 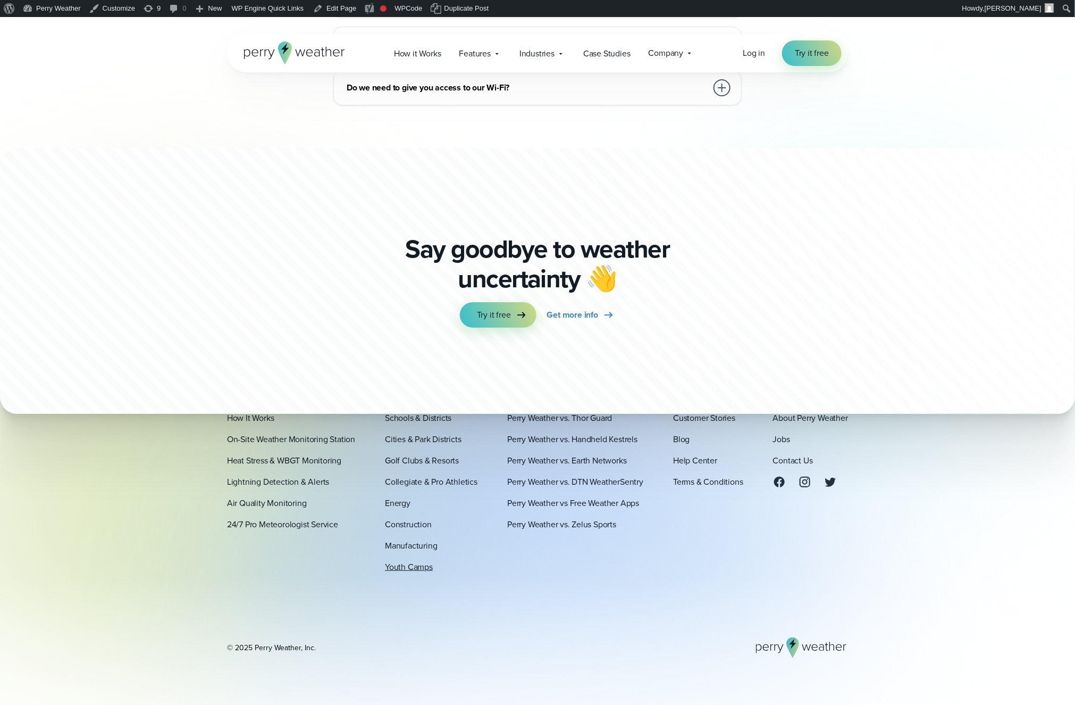 What do you see at coordinates (383, 9) in the screenshot?
I see `div: Needs improvement` at bounding box center [383, 9].